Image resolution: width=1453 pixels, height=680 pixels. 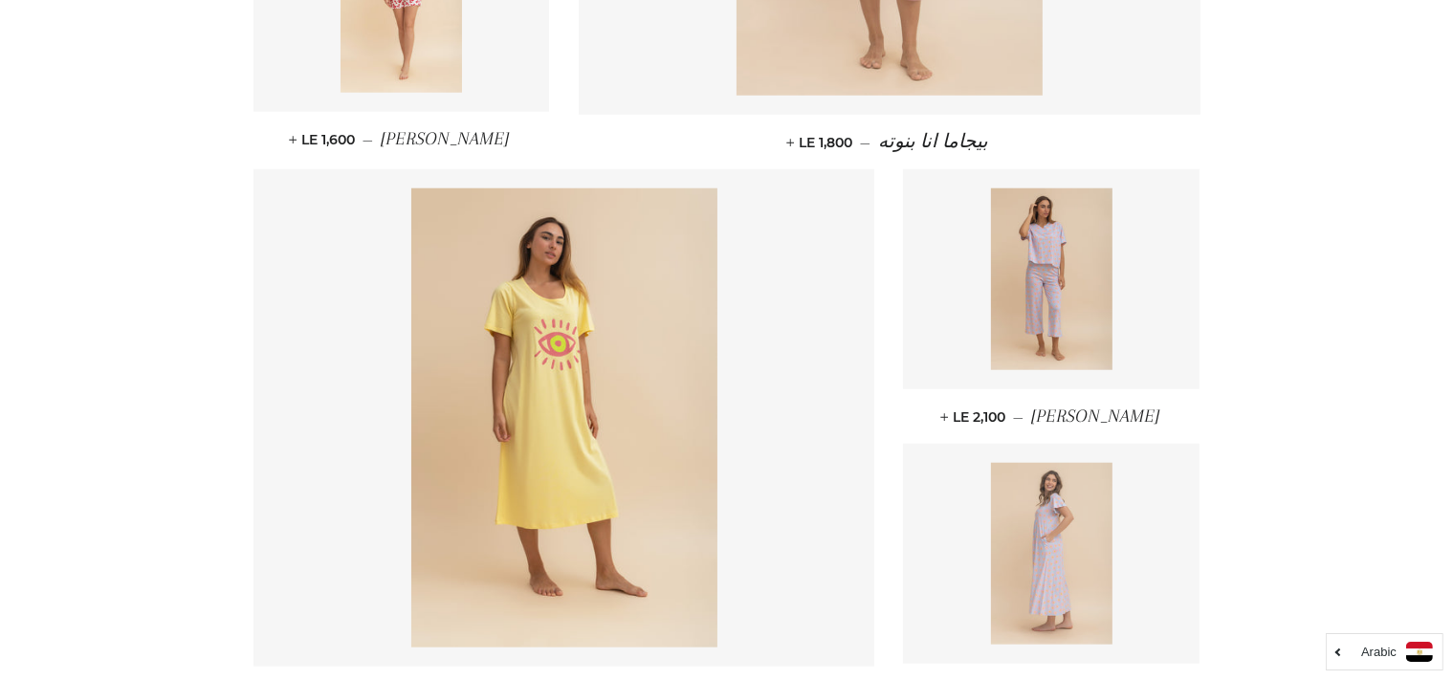 I want to click on a: Arabic, so click(x=1384, y=651).